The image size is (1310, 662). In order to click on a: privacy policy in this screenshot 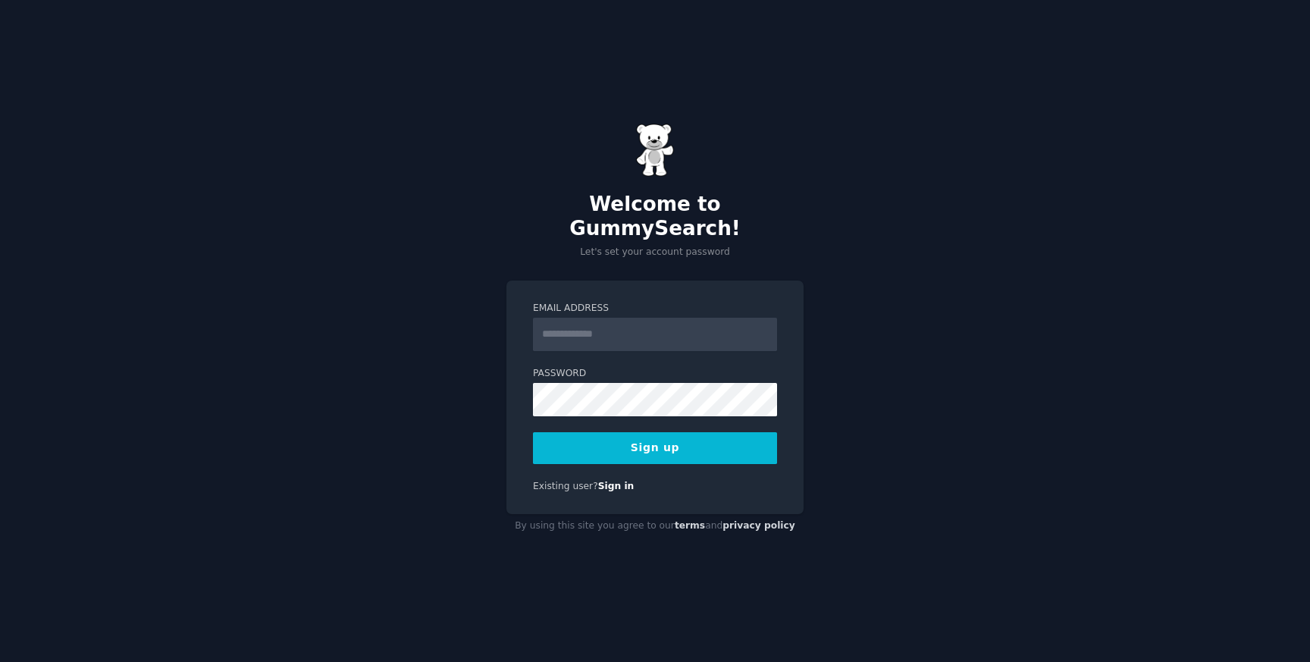, I will do `click(759, 525)`.